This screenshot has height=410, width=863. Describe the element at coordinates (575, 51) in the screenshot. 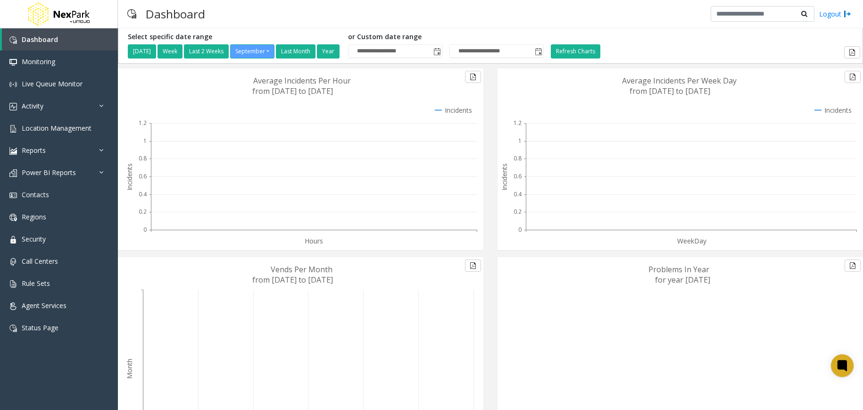

I see `button: Refresh Charts` at that location.